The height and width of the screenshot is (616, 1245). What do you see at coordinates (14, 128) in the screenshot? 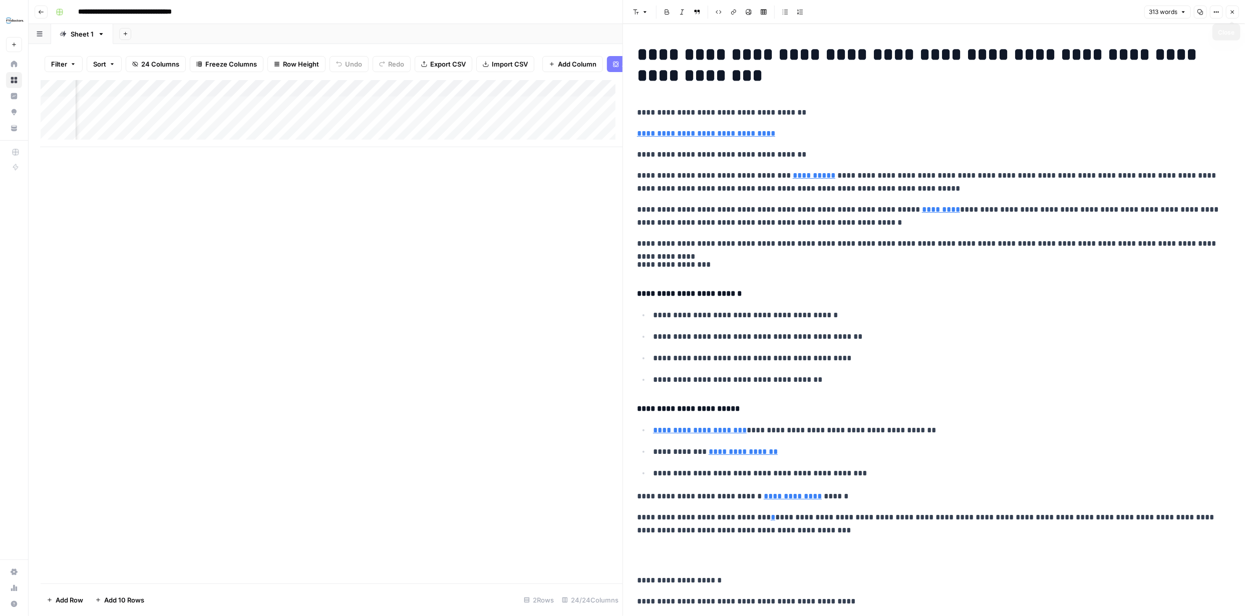
I see `a: Your Data` at bounding box center [14, 128].